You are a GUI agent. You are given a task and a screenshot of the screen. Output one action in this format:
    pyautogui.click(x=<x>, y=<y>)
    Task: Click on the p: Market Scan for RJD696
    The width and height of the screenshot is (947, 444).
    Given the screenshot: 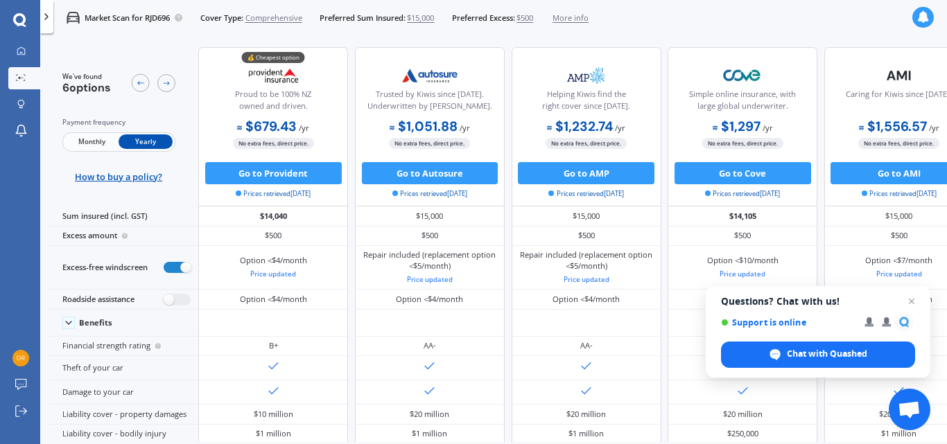 What is the action you would take?
    pyautogui.click(x=127, y=18)
    